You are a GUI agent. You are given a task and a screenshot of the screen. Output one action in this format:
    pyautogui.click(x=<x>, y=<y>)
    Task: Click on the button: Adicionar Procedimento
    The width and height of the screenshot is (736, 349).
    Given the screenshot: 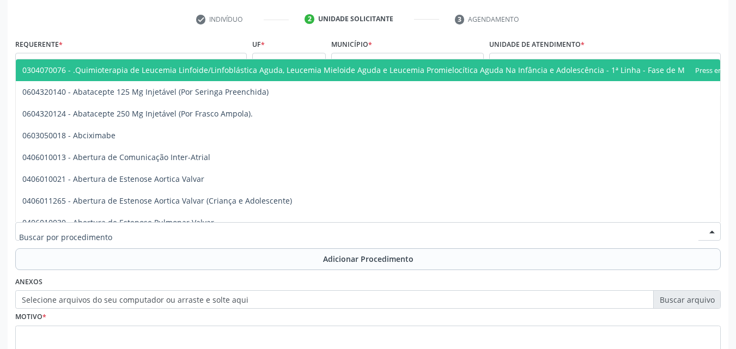 What is the action you would take?
    pyautogui.click(x=368, y=259)
    